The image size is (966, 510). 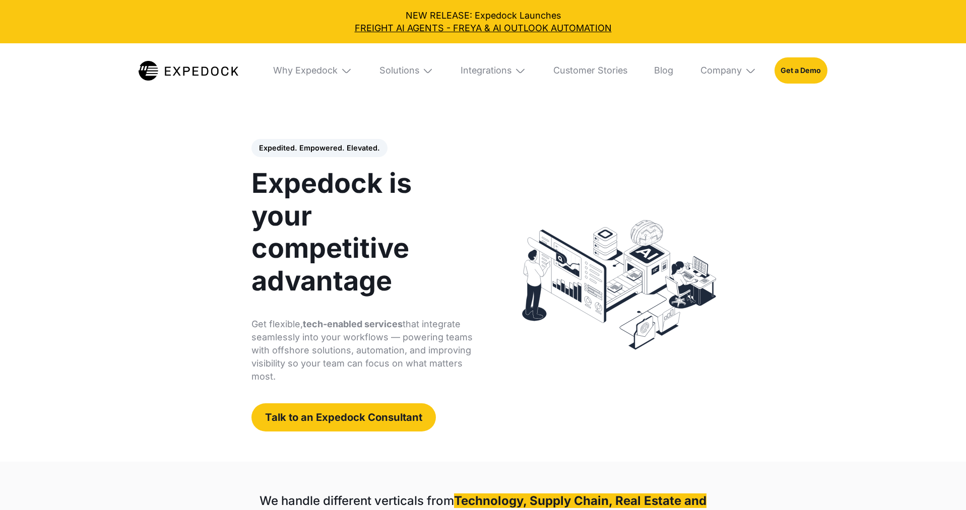 I want to click on div: Why Expedock, so click(x=305, y=71).